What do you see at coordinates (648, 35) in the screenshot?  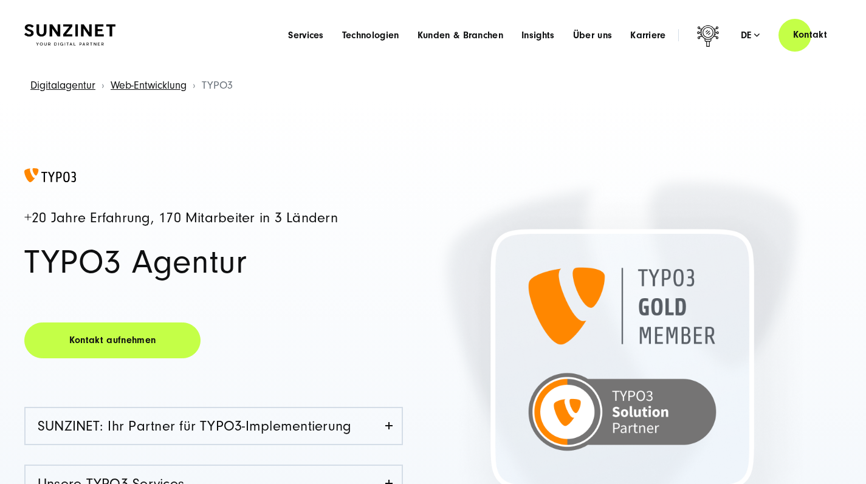 I see `a: Karriere` at bounding box center [648, 35].